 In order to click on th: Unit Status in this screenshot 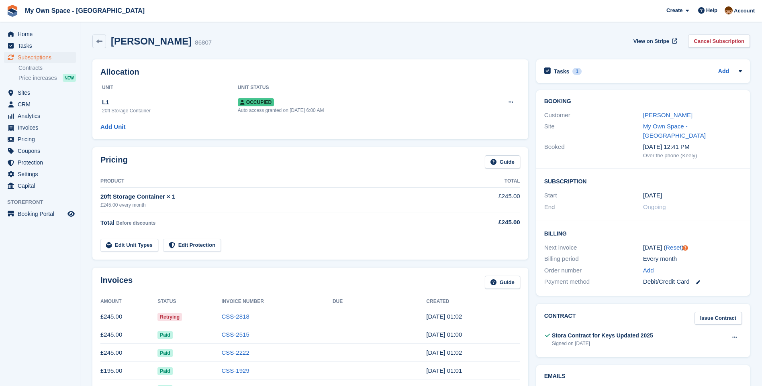, I will do `click(356, 88)`.